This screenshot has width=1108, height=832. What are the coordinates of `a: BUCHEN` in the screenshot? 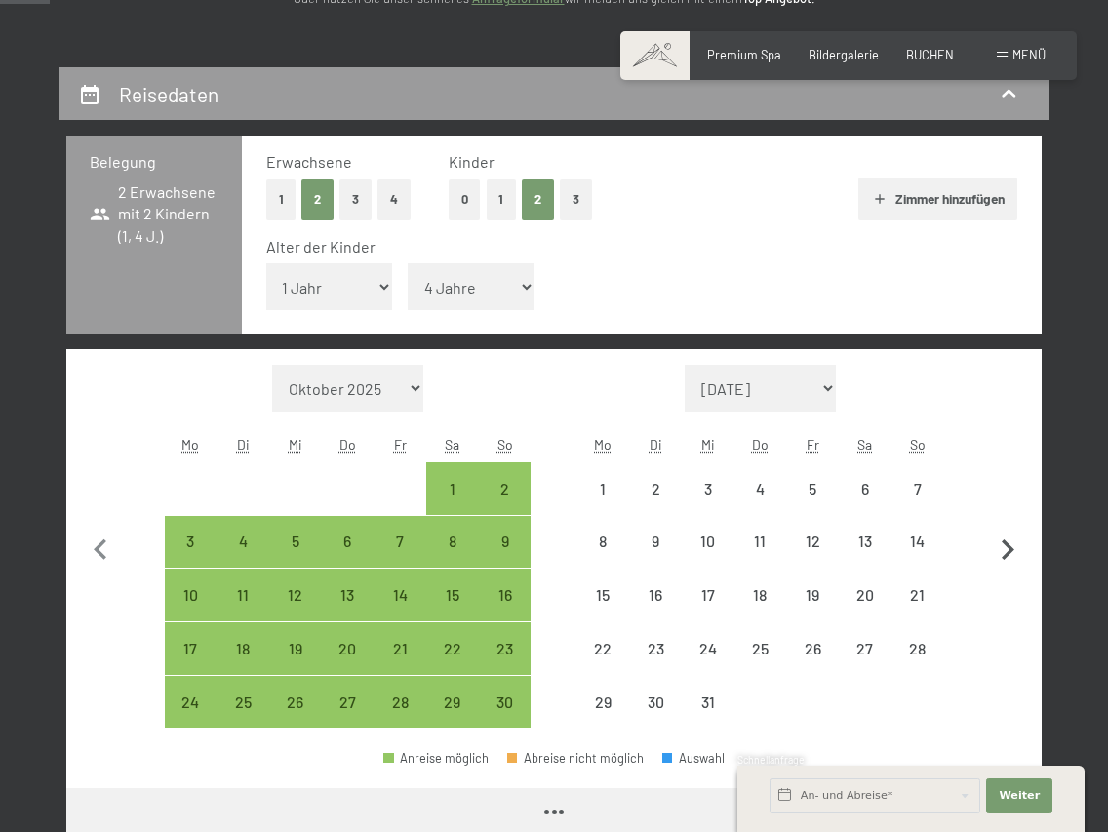 It's located at (929, 55).